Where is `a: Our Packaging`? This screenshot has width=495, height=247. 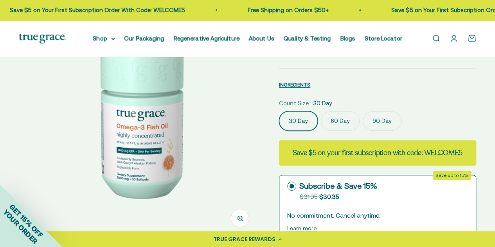 a: Our Packaging is located at coordinates (144, 38).